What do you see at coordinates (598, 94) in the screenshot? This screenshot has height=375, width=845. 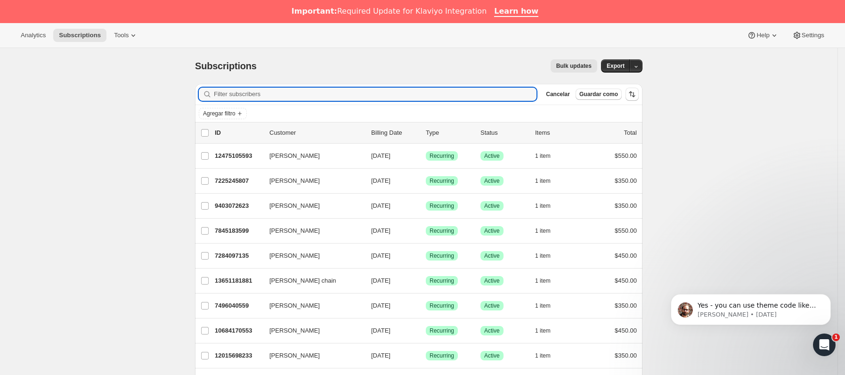 I see `button: Guardar como` at bounding box center [598, 94].